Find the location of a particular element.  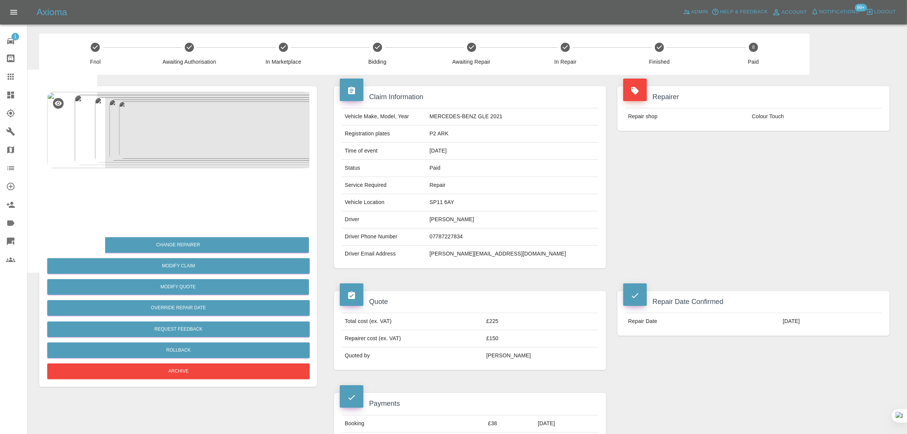

button: Change Repairer is located at coordinates (178, 245).